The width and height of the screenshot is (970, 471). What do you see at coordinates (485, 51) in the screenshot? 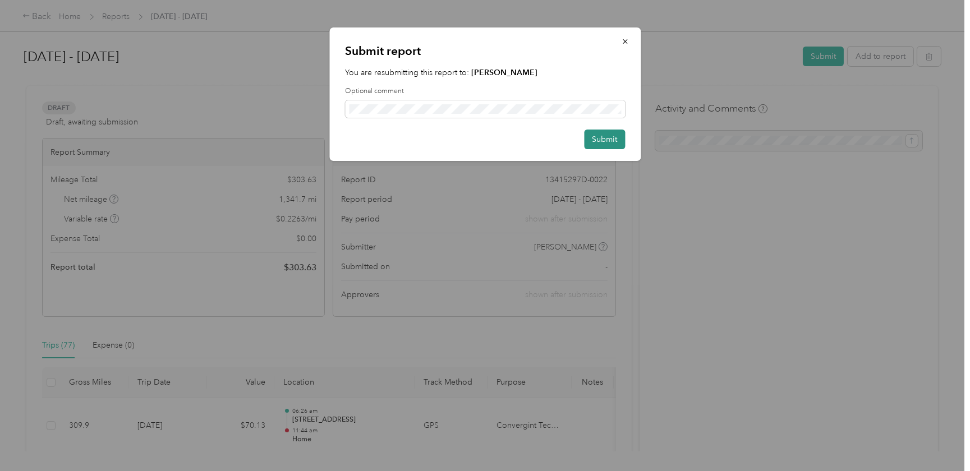
I see `p: Submit report` at bounding box center [485, 51].